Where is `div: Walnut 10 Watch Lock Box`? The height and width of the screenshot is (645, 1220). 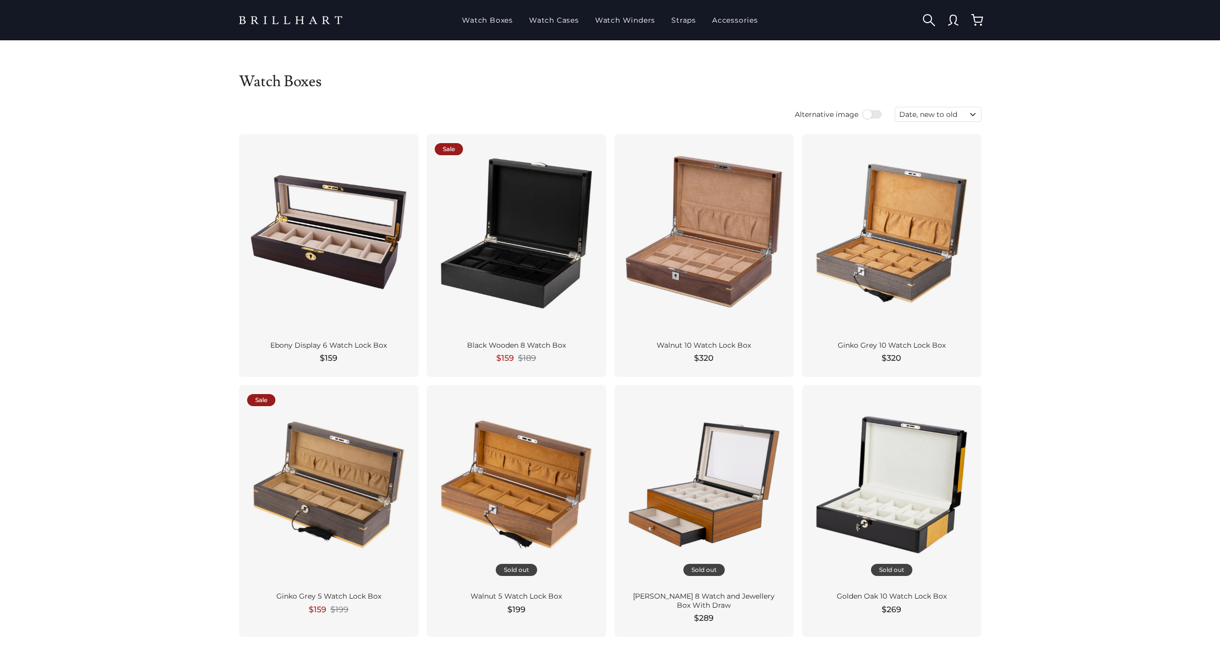
div: Walnut 10 Watch Lock Box is located at coordinates (704, 346).